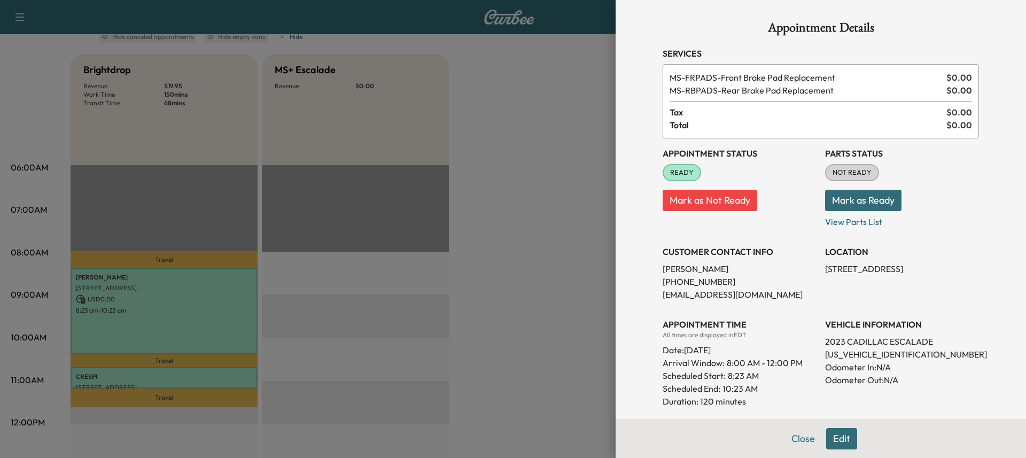 This screenshot has height=458, width=1026. I want to click on span: NOT READY, so click(852, 173).